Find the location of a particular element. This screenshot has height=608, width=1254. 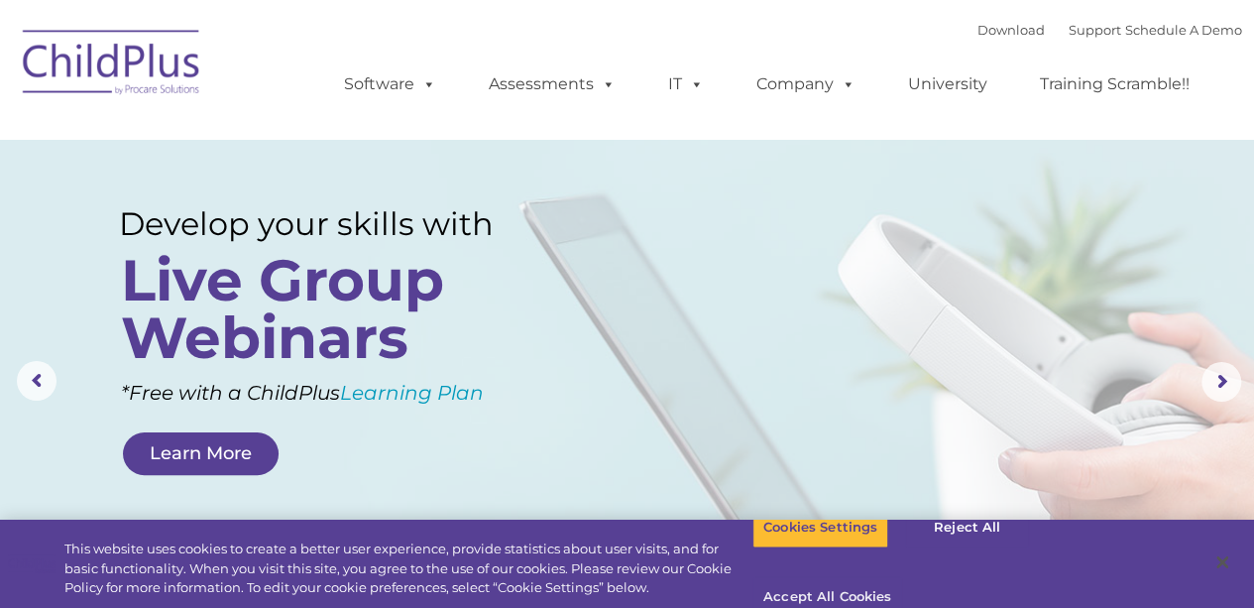

img: ChildPlus by Procare Solutions is located at coordinates (112, 65).